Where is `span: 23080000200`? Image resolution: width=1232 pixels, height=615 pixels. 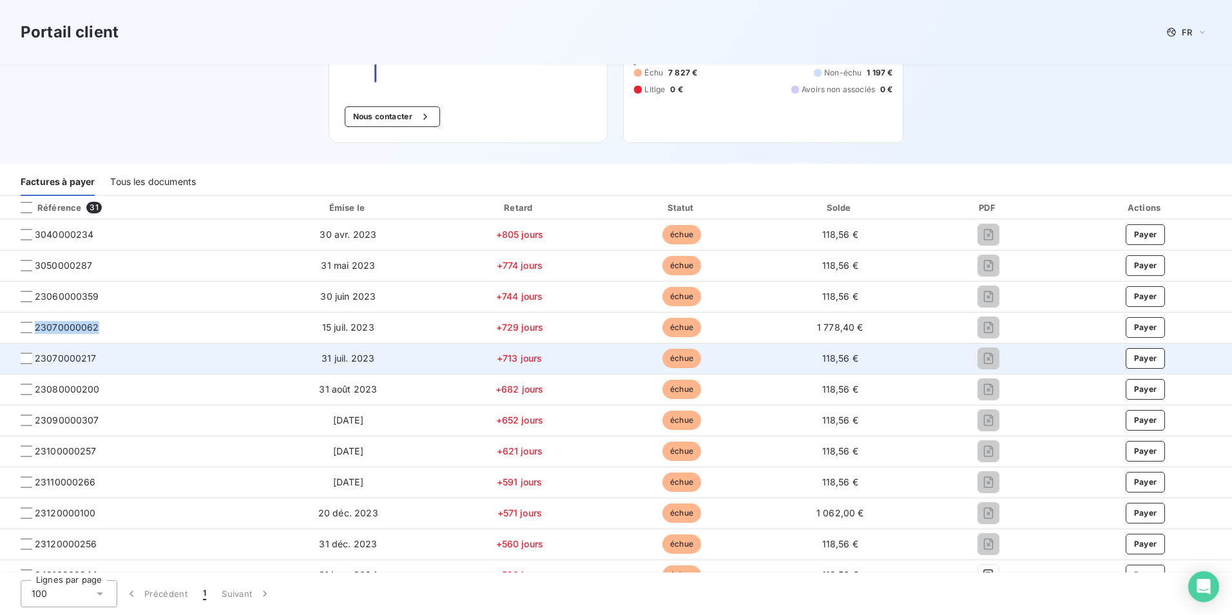
span: 23080000200 is located at coordinates (67, 389).